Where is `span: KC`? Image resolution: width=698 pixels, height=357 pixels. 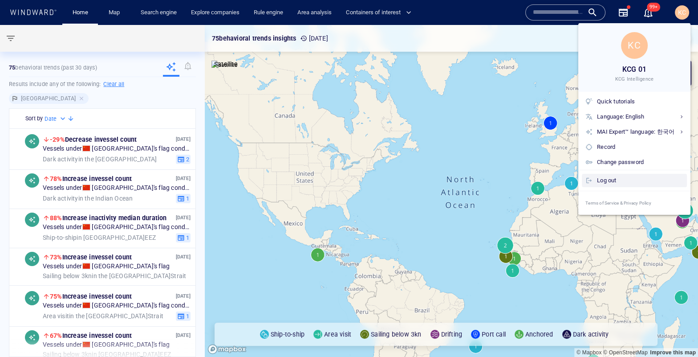
span: KC is located at coordinates (634, 45).